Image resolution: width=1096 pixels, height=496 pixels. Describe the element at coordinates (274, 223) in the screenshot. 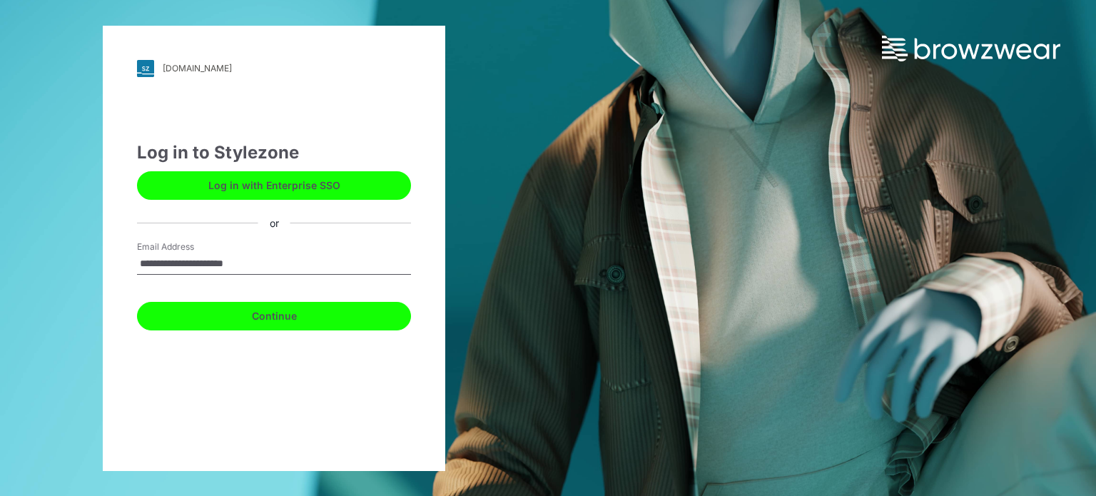

I see `div: or` at that location.